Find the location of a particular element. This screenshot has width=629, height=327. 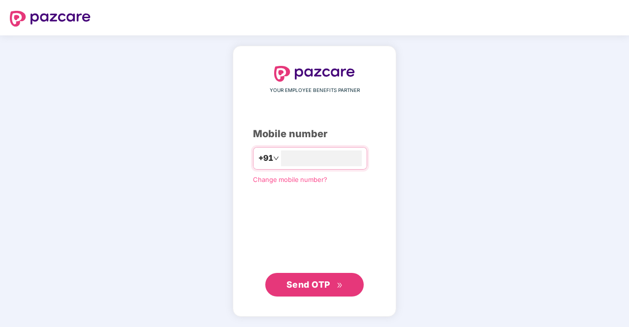

span: double-right is located at coordinates (339, 285).